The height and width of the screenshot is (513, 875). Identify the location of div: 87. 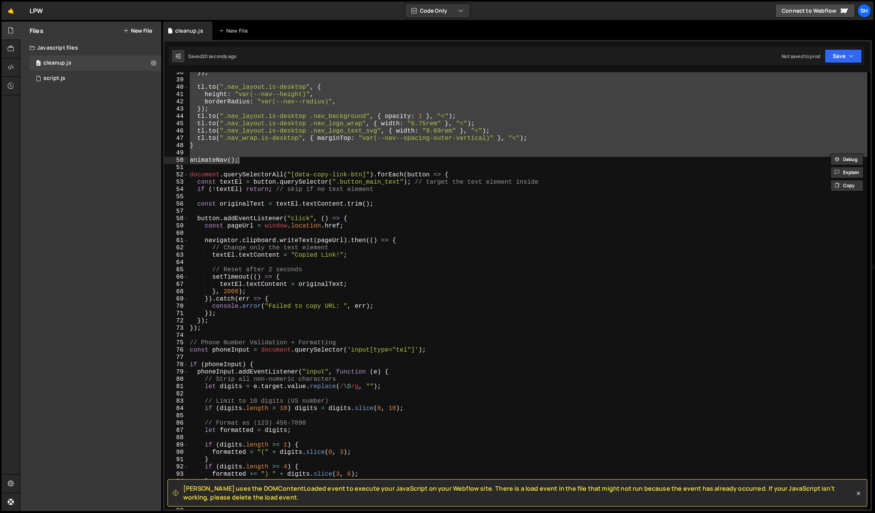
(176, 430).